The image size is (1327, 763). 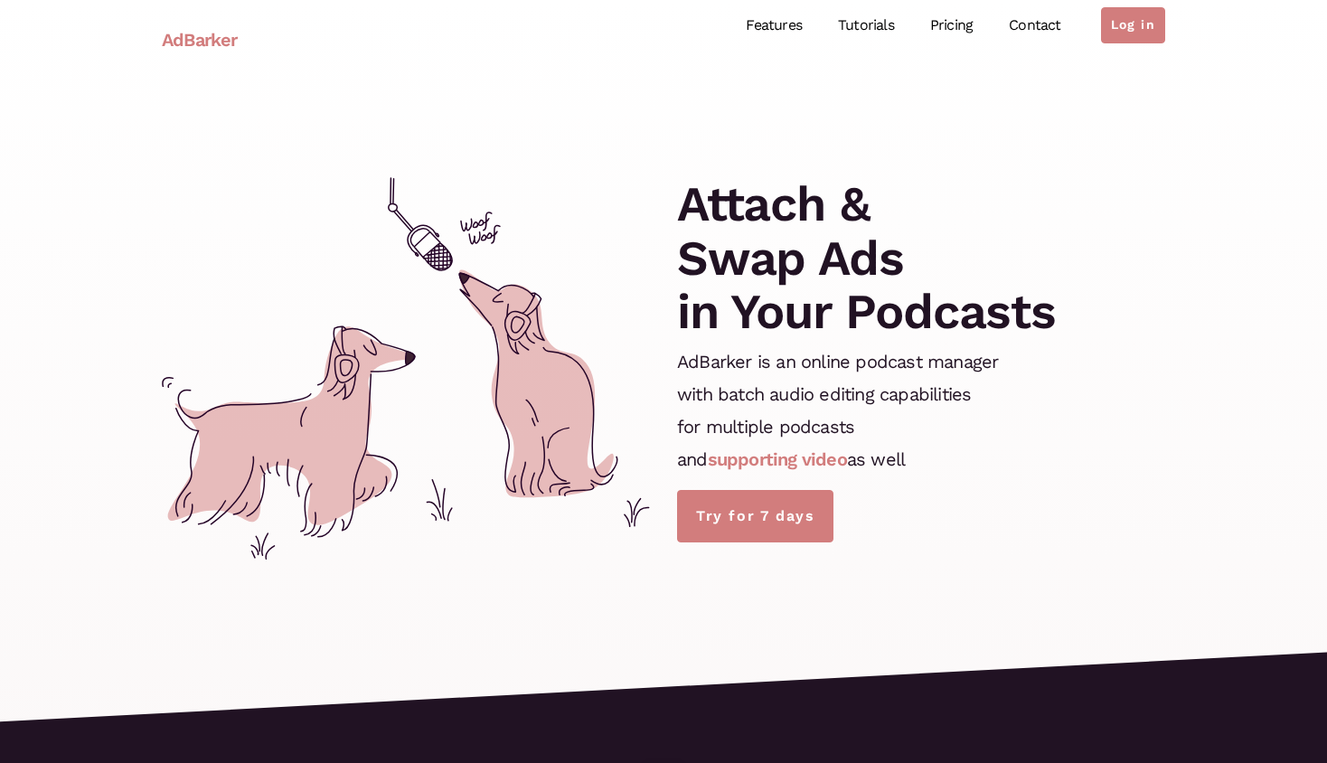 What do you see at coordinates (837, 410) in the screenshot?
I see `p: AdBarker is an online podcast manager with batch audio editing capabilities for multiple podcasts...` at bounding box center [837, 410].